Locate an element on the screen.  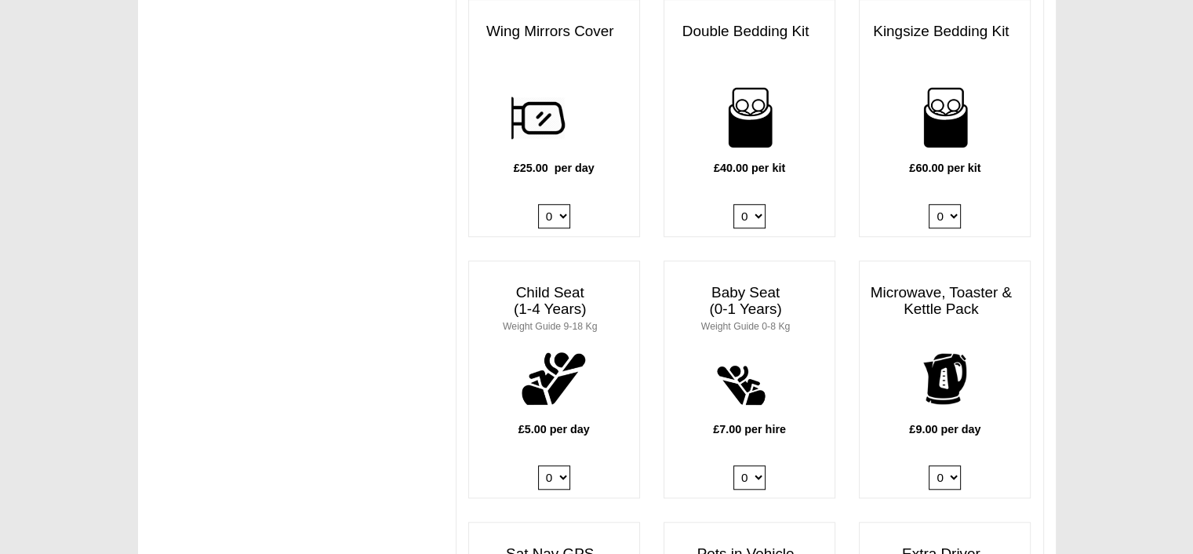
b: £25.00 per day is located at coordinates (554, 168).